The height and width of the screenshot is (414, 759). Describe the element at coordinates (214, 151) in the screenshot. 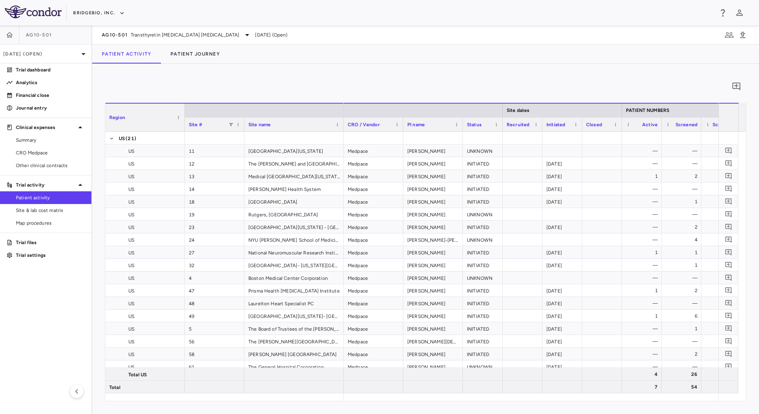

I see `div: 11` at that location.